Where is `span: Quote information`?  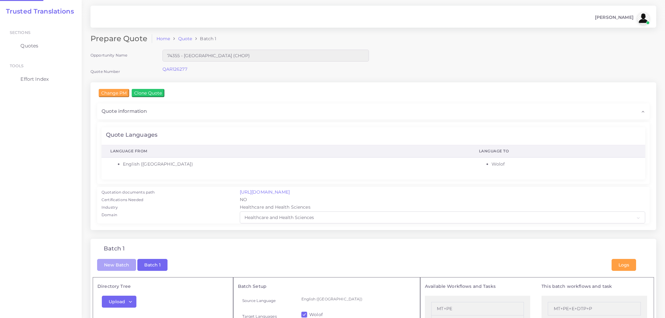 span: Quote information is located at coordinates (124, 111).